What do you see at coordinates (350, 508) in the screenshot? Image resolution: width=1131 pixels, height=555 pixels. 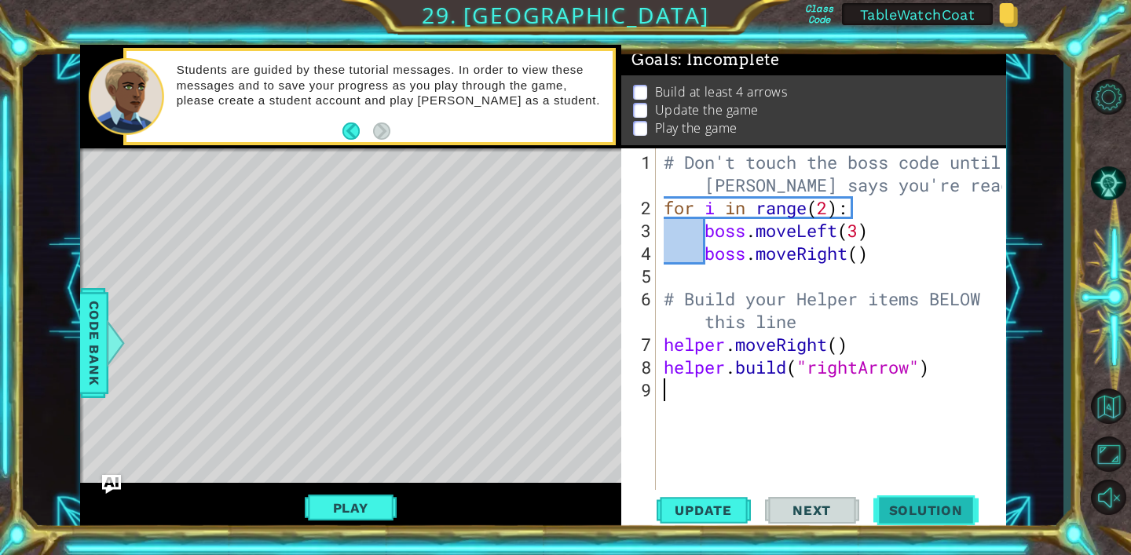 I see `button: Play` at bounding box center [350, 508].